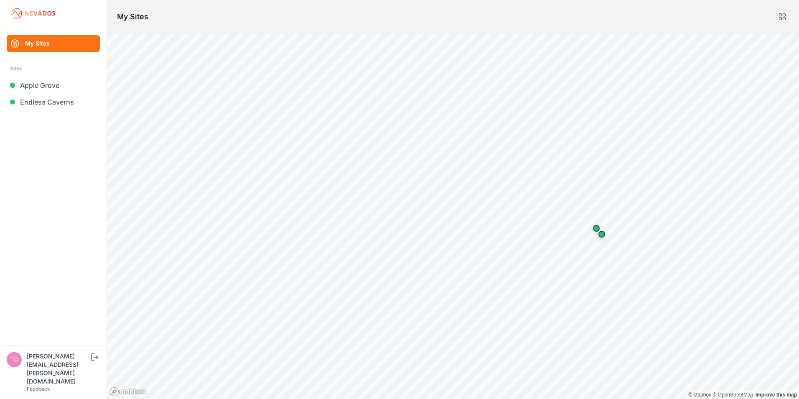 The height and width of the screenshot is (399, 799). Describe the element at coordinates (733, 395) in the screenshot. I see `a: OpenStreetMap` at that location.